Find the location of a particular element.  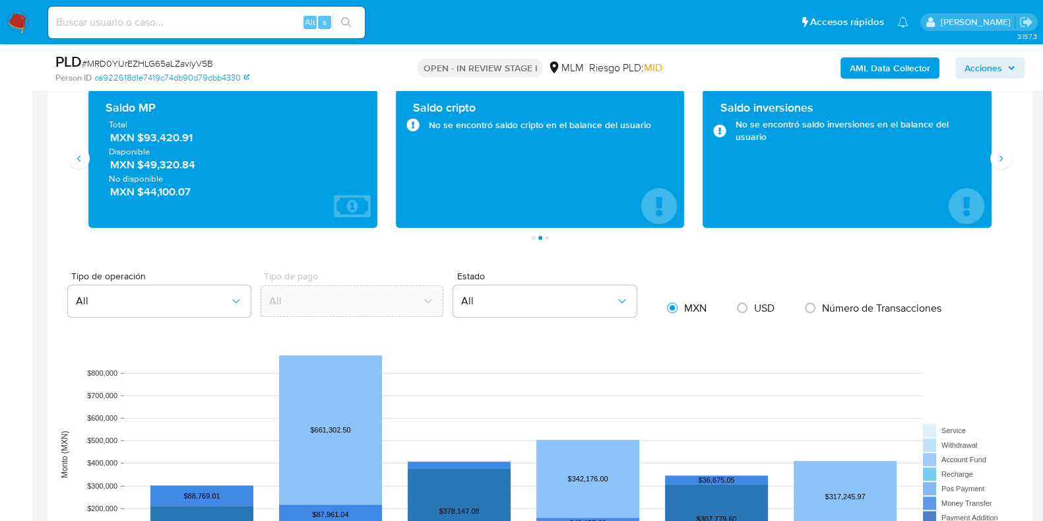

span: 3.157.3 is located at coordinates (1027, 36).